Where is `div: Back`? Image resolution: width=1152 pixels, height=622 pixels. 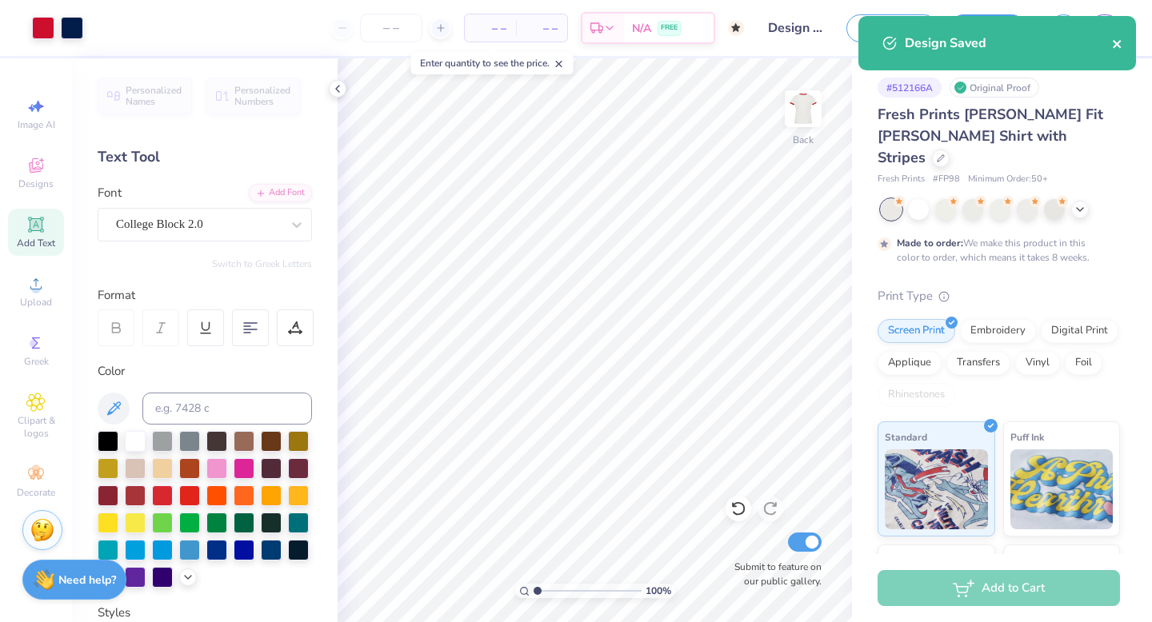 div: Back is located at coordinates (803, 140).